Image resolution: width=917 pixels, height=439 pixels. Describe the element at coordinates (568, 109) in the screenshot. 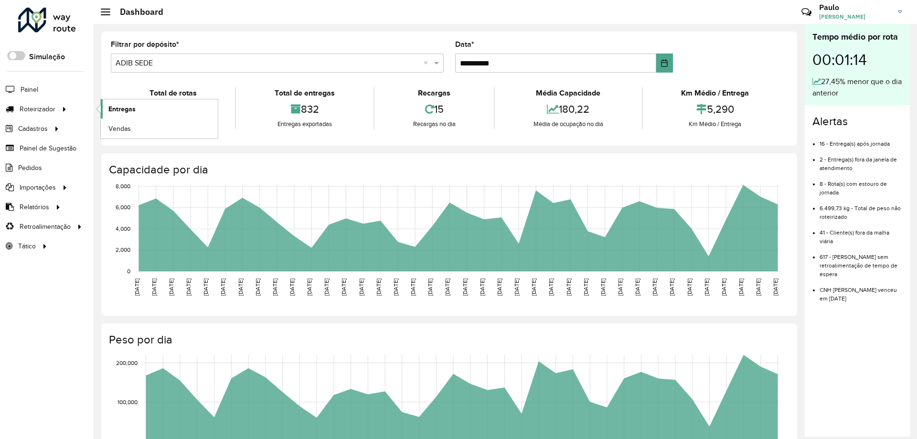

I see `div: 180,22` at that location.